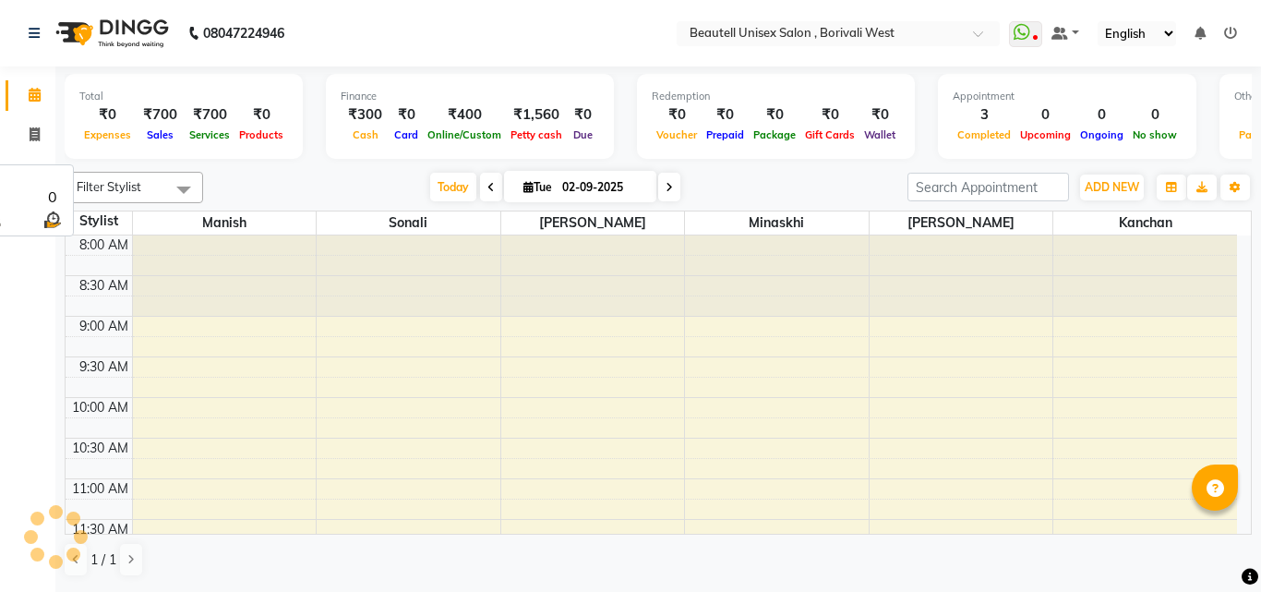 The width and height of the screenshot is (1261, 592). I want to click on span: Cash, so click(365, 135).